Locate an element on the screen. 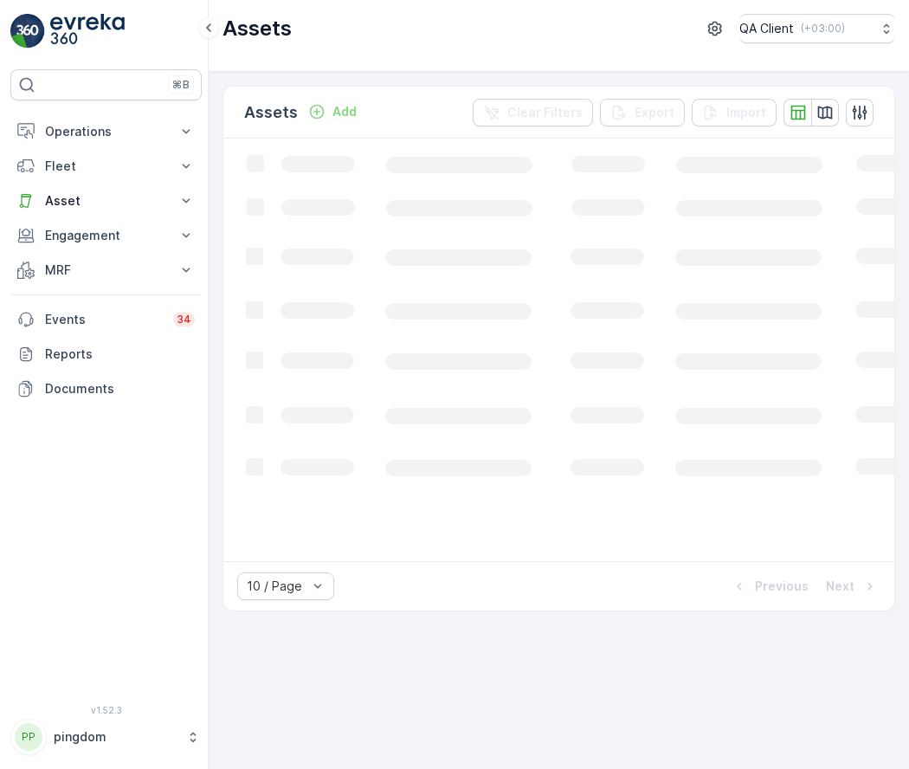 The height and width of the screenshot is (769, 909). p: Fleet is located at coordinates (106, 166).